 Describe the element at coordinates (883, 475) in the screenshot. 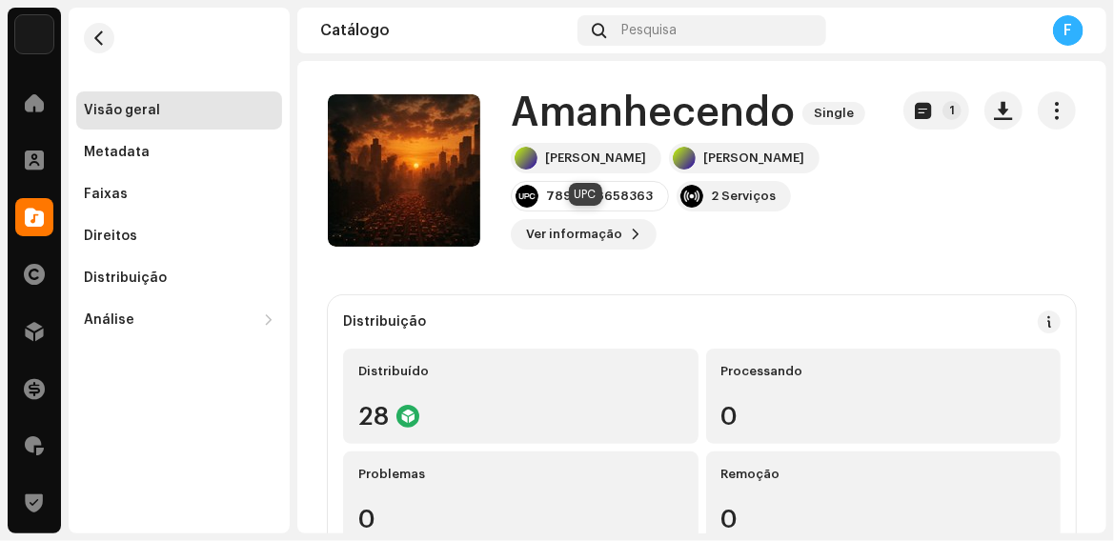

I see `div: Remoção` at that location.